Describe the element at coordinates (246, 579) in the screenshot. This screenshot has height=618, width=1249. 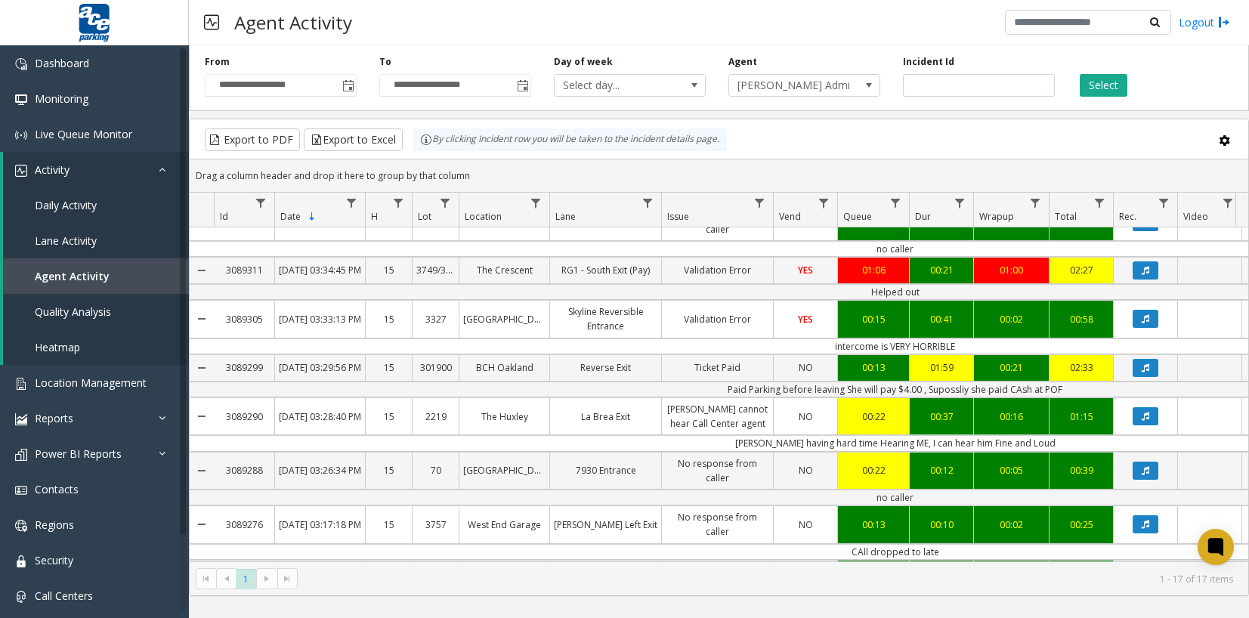
I see `span: Page 1` at that location.